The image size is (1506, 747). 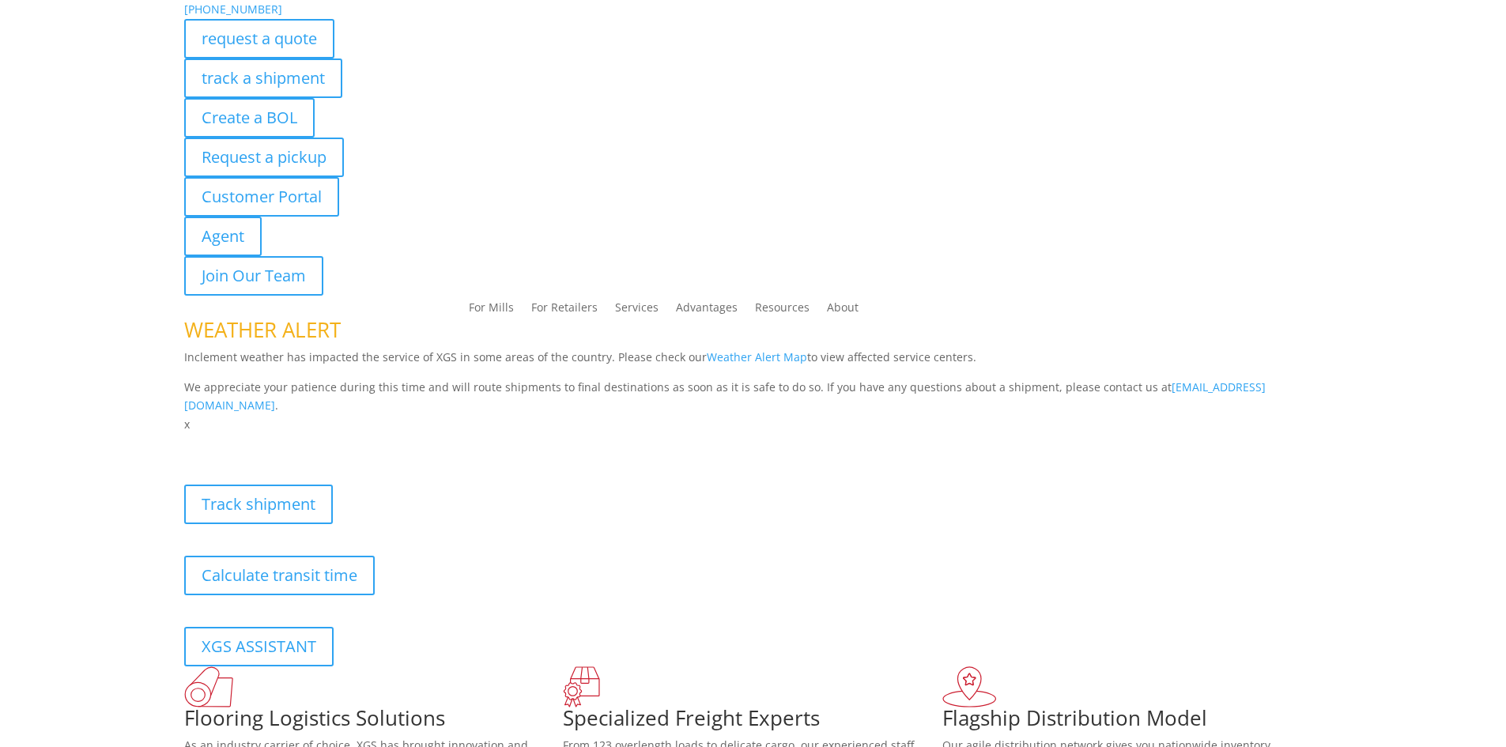 I want to click on img: xgs-icon-total-supply-chain-intelligence-red, so click(x=209, y=687).